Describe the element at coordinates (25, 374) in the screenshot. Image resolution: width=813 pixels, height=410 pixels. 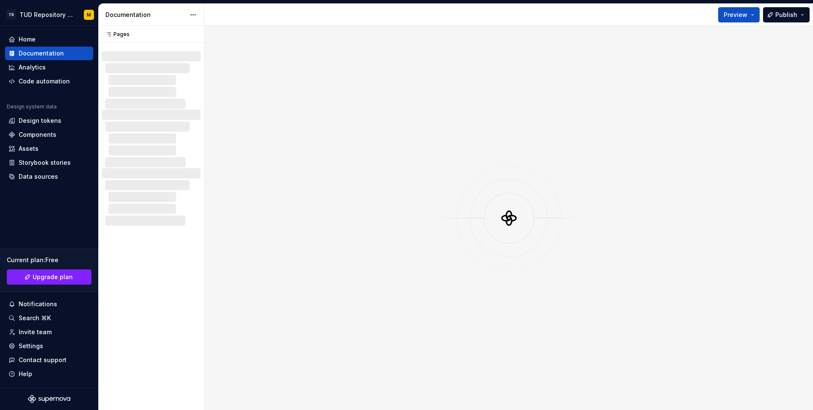
I see `div: Help` at that location.